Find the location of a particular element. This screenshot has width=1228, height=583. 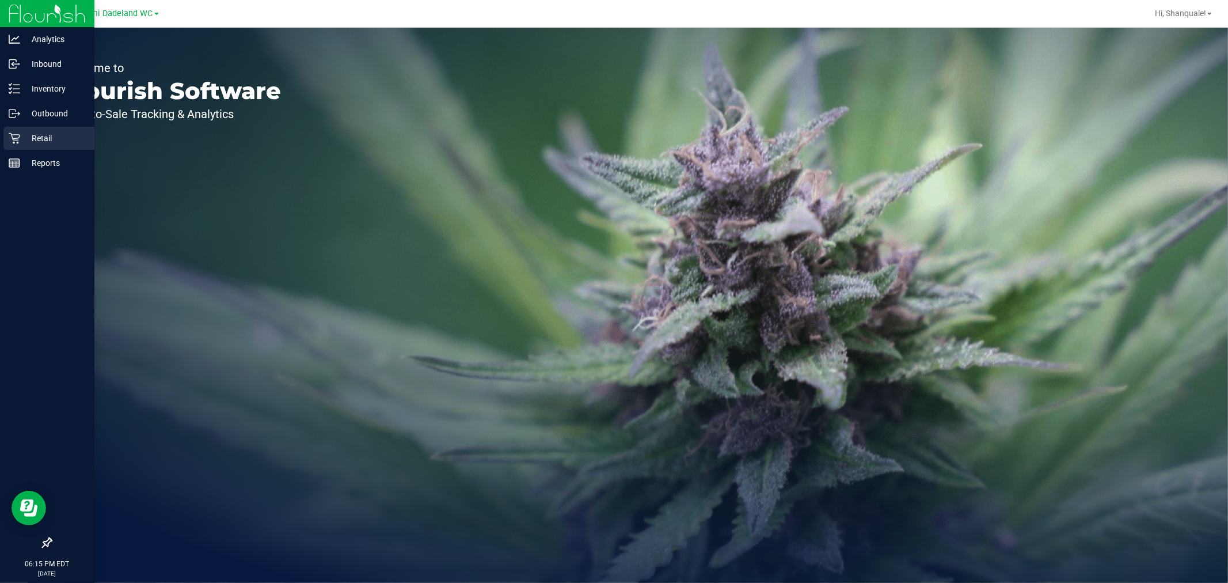

p: Flourish Software is located at coordinates (172, 91).